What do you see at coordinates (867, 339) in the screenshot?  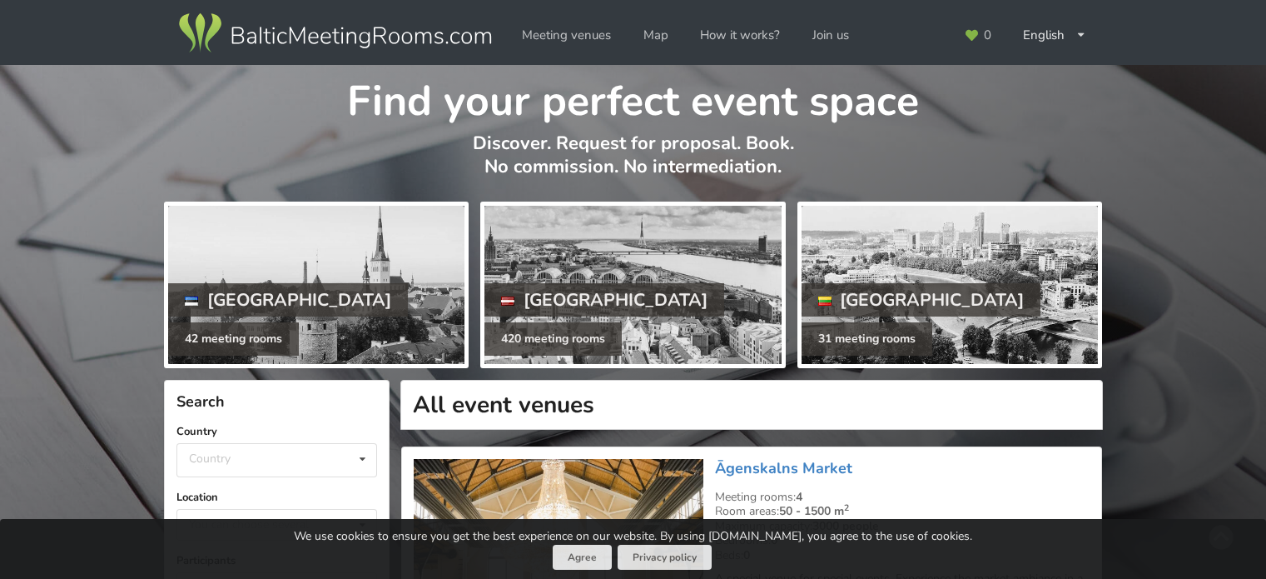 I see `div: 31 meeting rooms` at bounding box center [867, 339].